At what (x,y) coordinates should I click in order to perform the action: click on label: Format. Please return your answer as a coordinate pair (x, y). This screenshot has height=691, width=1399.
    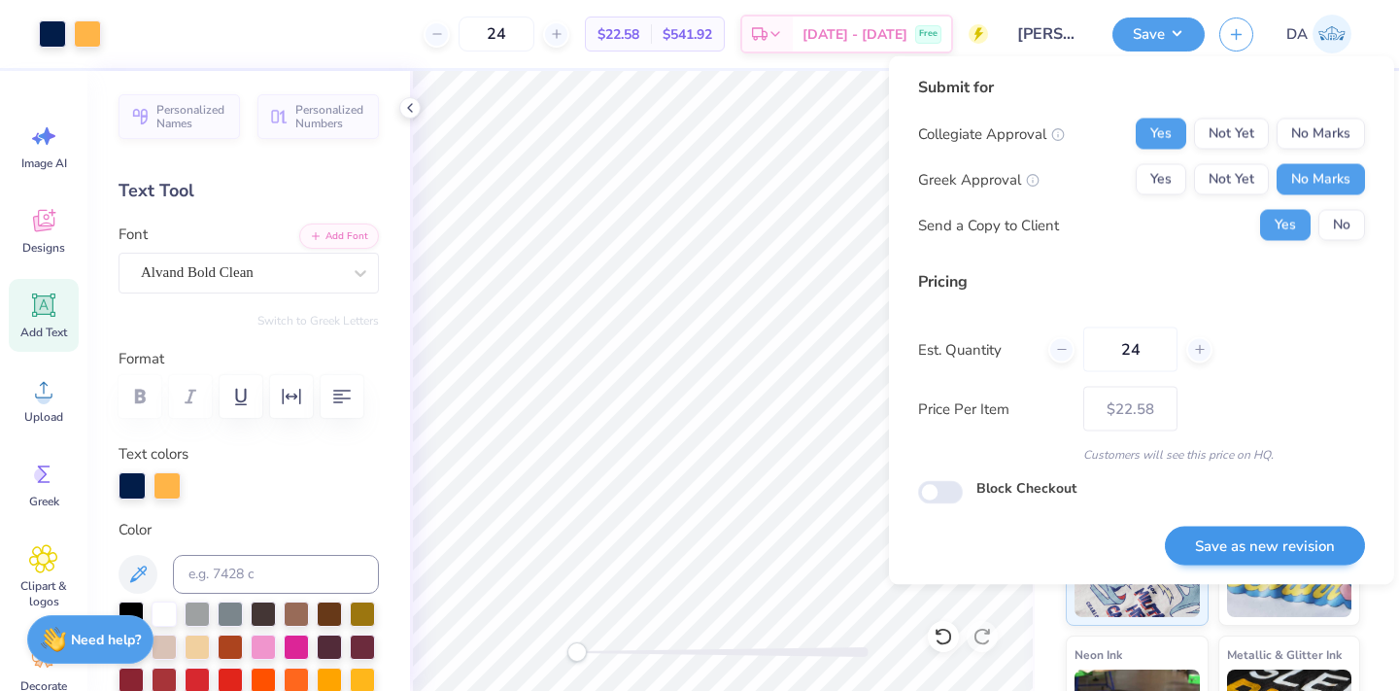
    Looking at the image, I should click on (249, 358).